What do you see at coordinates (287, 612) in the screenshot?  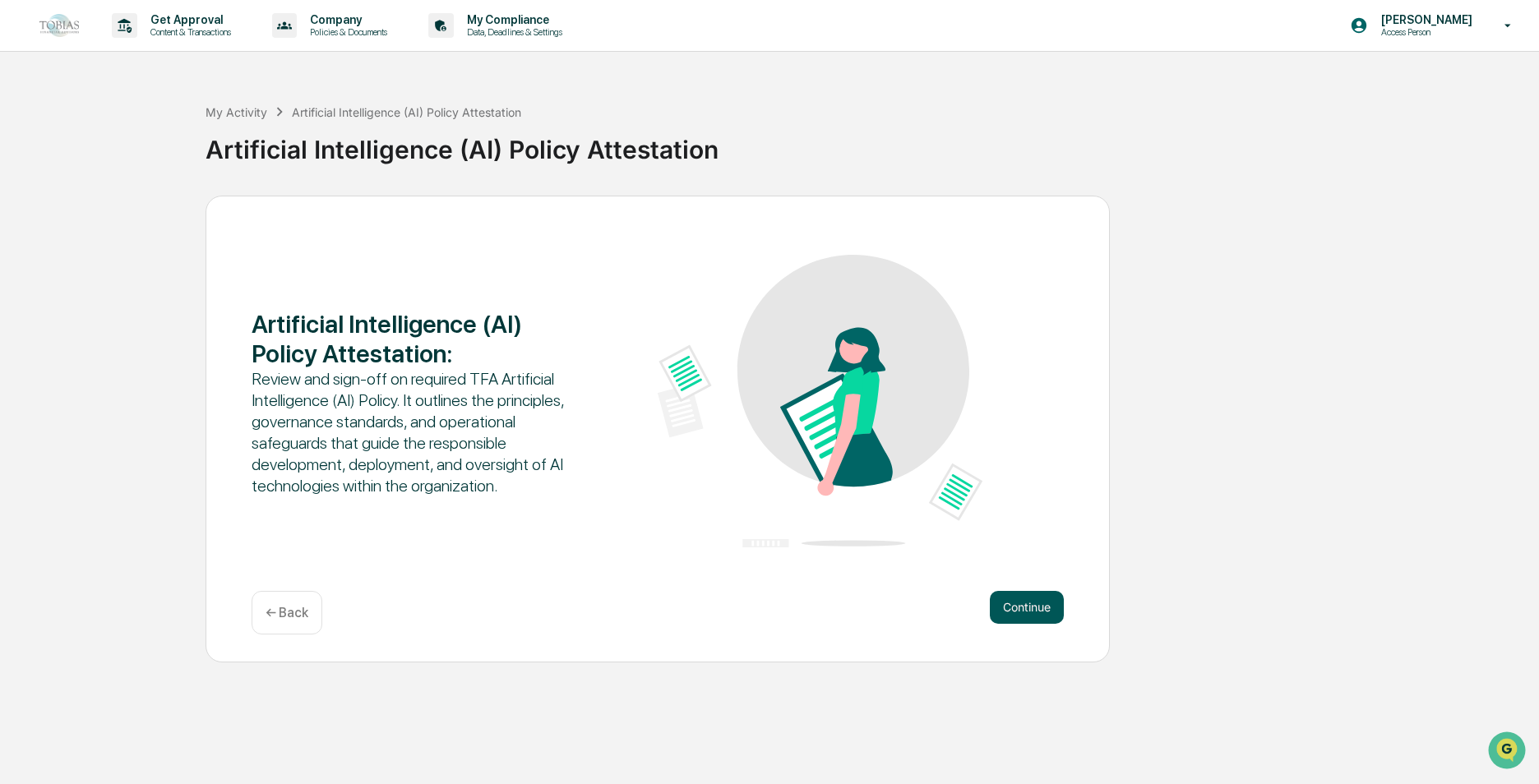 I see `p: ← Back` at bounding box center [287, 612].